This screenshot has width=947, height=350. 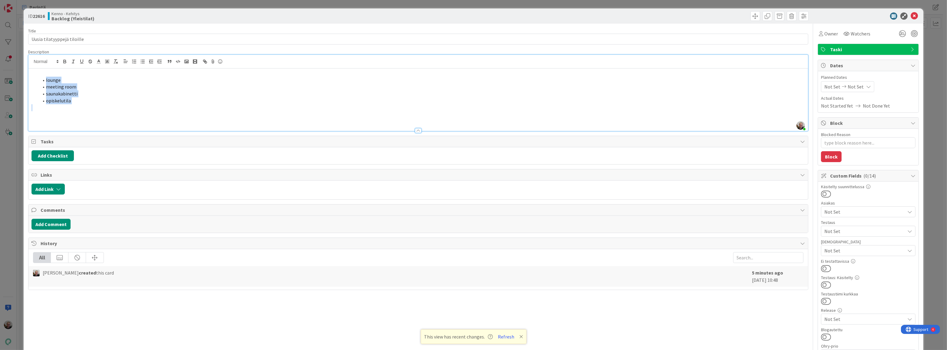 I want to click on span: Comments, so click(x=419, y=210).